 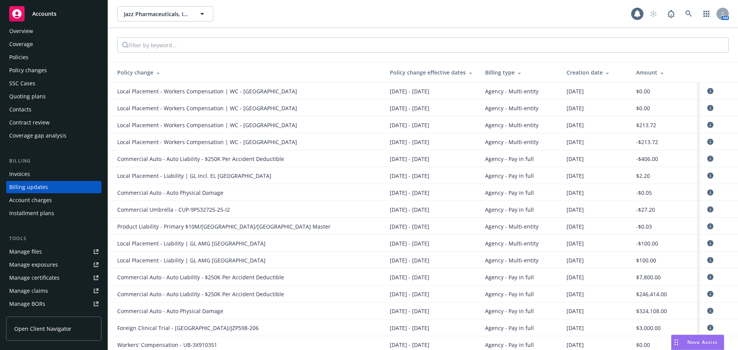 What do you see at coordinates (22, 83) in the screenshot?
I see `div: SSC Cases` at bounding box center [22, 83].